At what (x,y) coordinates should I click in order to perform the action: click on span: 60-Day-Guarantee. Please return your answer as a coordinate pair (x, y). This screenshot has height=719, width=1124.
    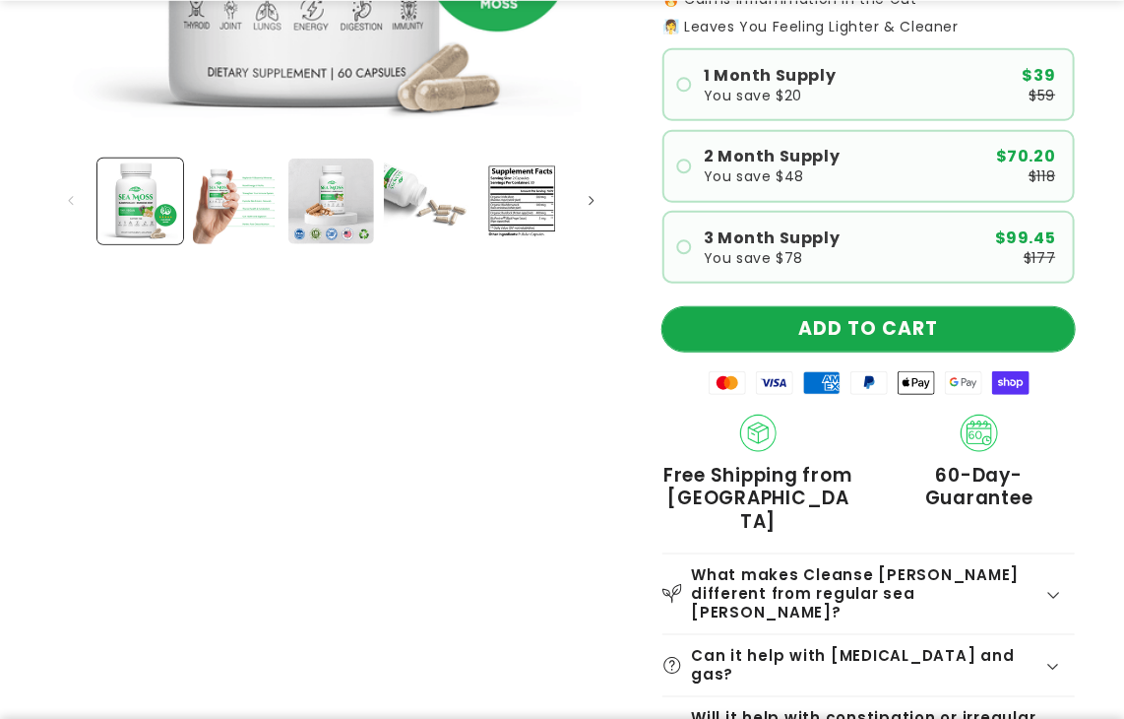
    Looking at the image, I should click on (980, 486).